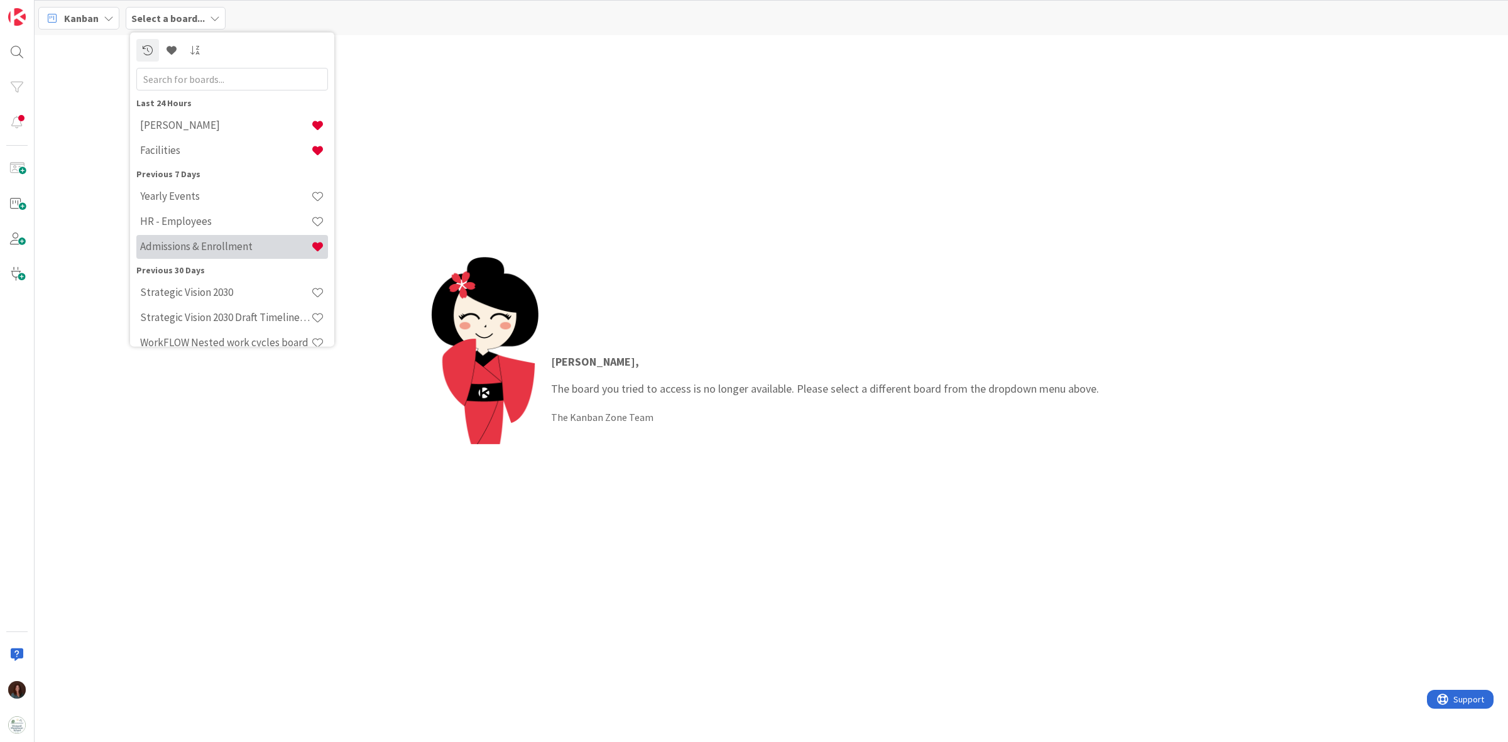 The width and height of the screenshot is (1508, 742). Describe the element at coordinates (168, 18) in the screenshot. I see `b: Select a board...` at that location.